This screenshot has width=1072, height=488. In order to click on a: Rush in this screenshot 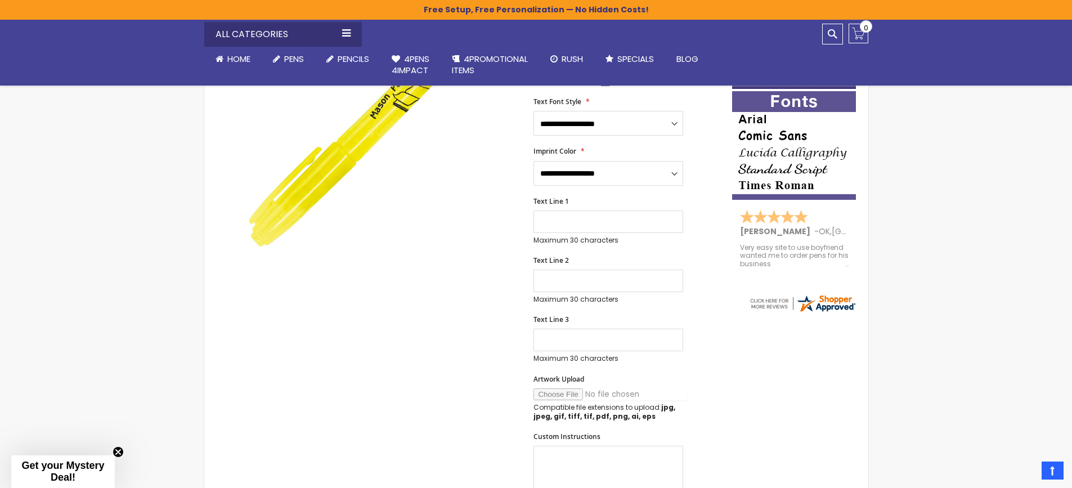, I will do `click(567, 59)`.